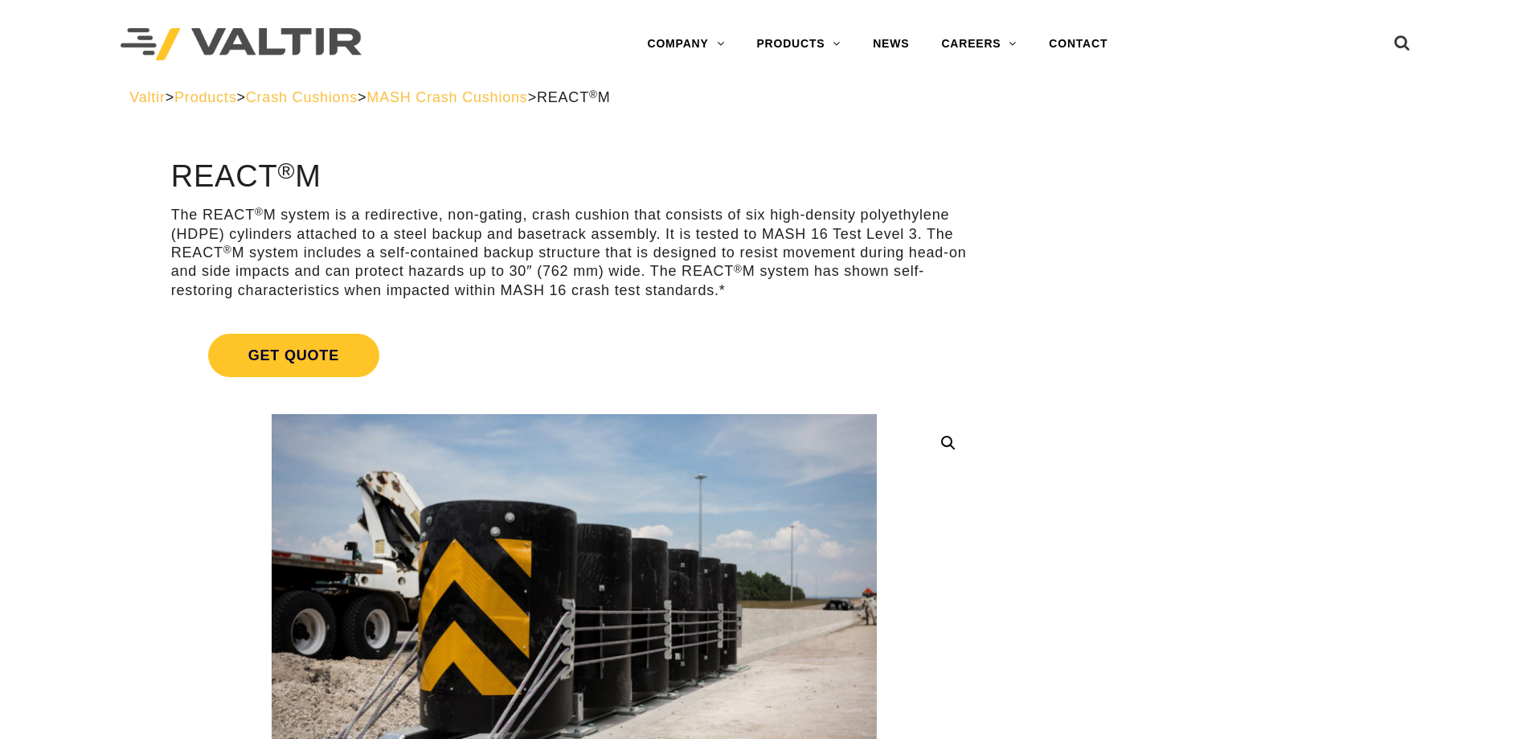 This screenshot has width=1531, height=739. What do you see at coordinates (301, 97) in the screenshot?
I see `span: Crash Cushions` at bounding box center [301, 97].